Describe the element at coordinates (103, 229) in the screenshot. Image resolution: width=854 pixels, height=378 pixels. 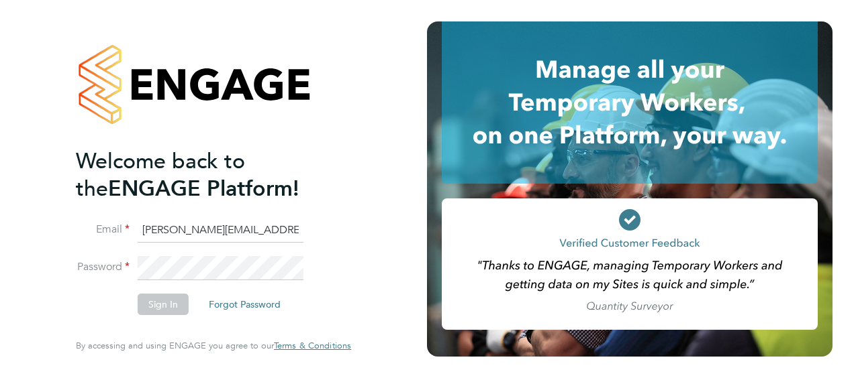
I see `label: Email` at that location.